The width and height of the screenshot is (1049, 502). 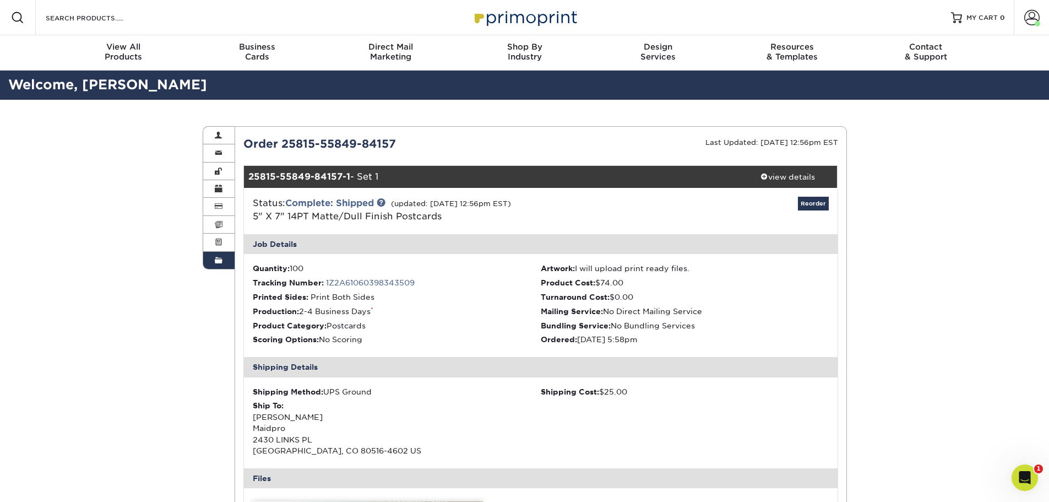 I want to click on strong: Printed Sides:, so click(x=280, y=297).